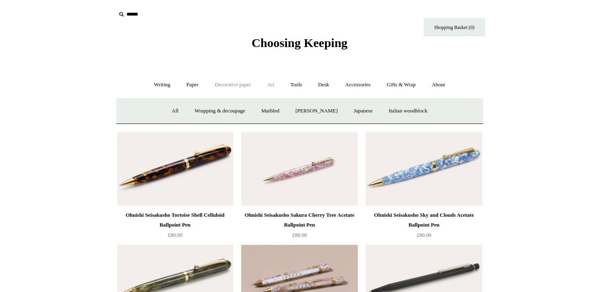 This screenshot has width=599, height=292. What do you see at coordinates (299, 227) in the screenshot?
I see `a: Ohnishi Seisakusho Sakura Cherry Tree Acetate Ballpoint Pen £80.00` at bounding box center [299, 227].